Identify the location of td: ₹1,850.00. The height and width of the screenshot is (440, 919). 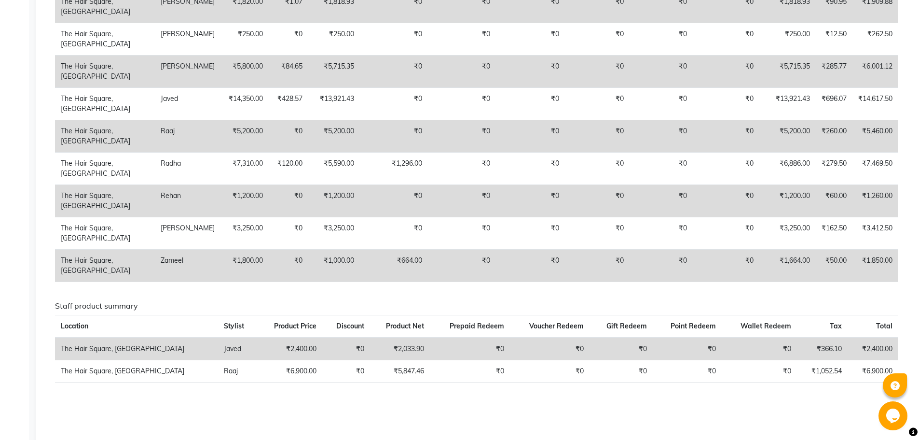
(876, 265).